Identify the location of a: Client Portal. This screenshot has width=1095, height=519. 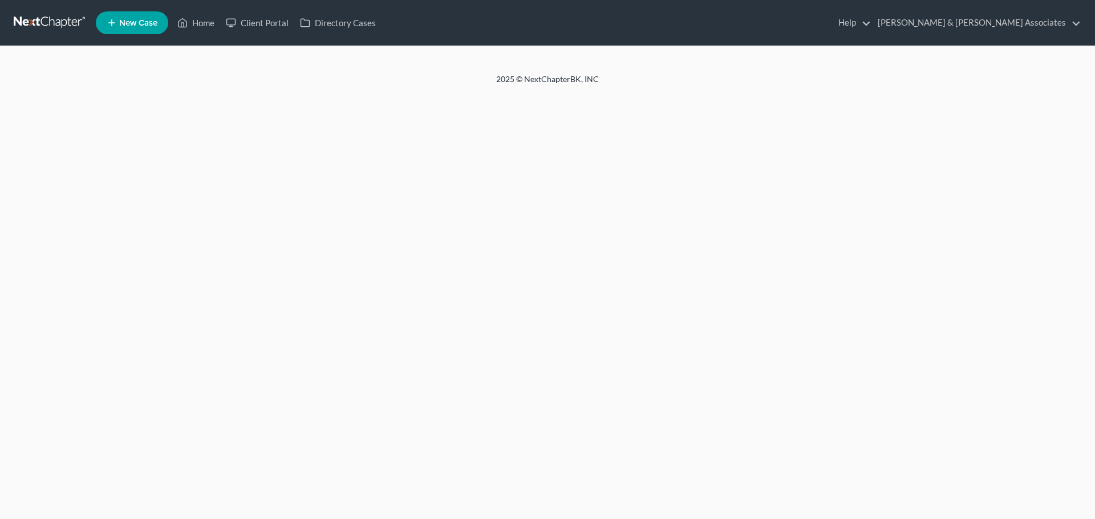
(257, 23).